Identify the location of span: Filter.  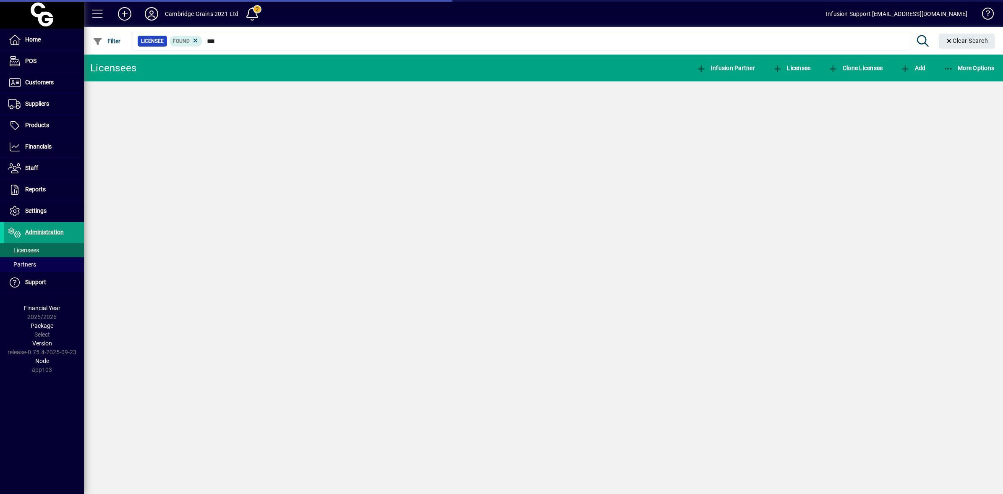
(107, 41).